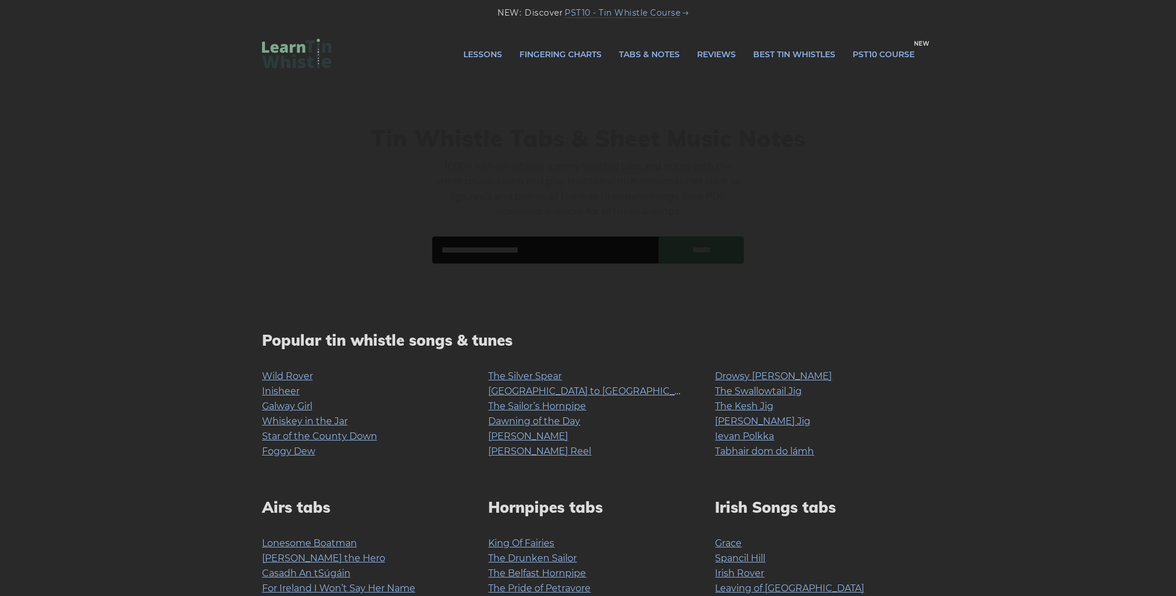 Image resolution: width=1176 pixels, height=596 pixels. What do you see at coordinates (521, 543) in the screenshot?
I see `a: King Of Fairies` at bounding box center [521, 543].